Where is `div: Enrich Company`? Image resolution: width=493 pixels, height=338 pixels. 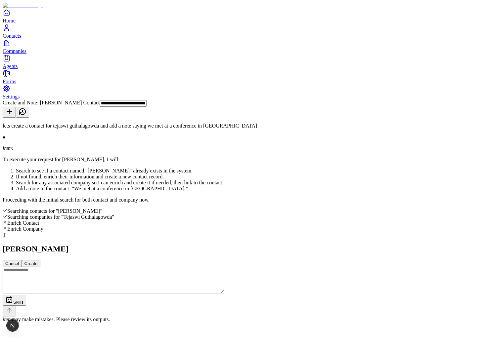
div: Enrich Company is located at coordinates (246, 229).